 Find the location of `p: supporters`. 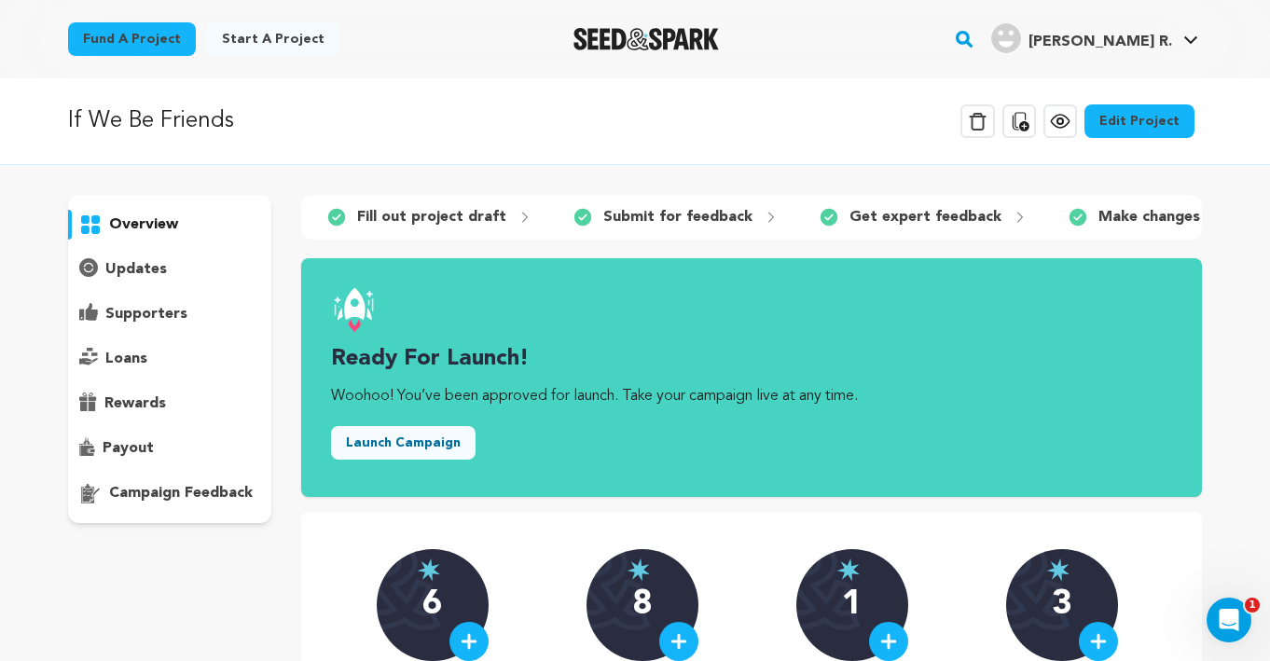

p: supporters is located at coordinates (146, 314).